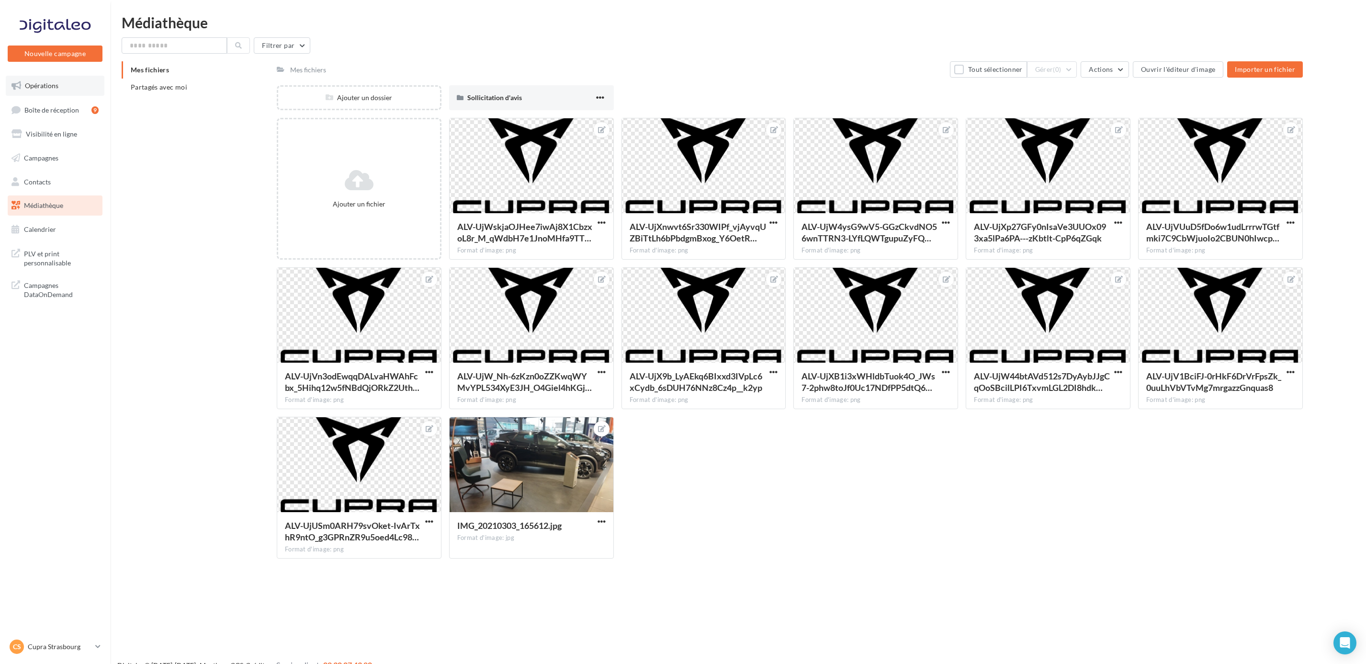 The height and width of the screenshot is (664, 1366). I want to click on a: PLV et print personnalisable, so click(55, 257).